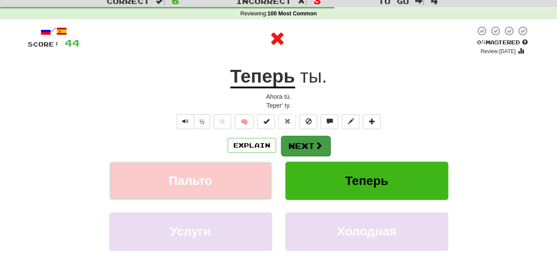 This screenshot has width=557, height=257. I want to click on div: Mastered, so click(502, 43).